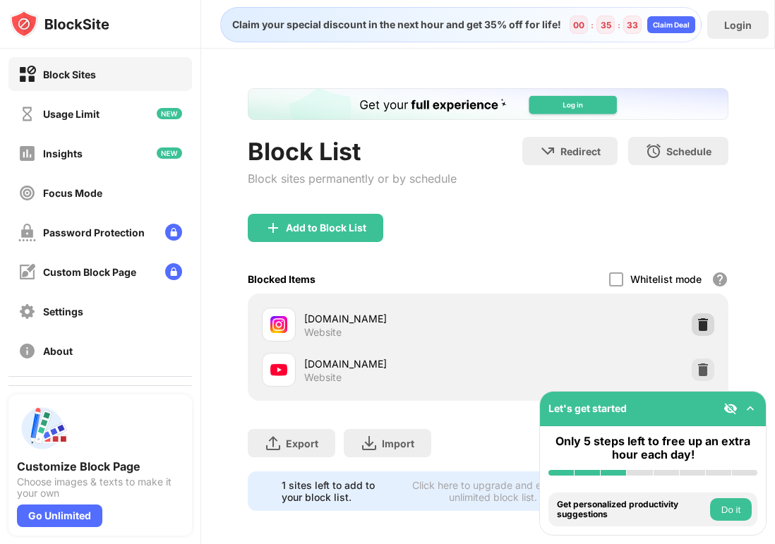  Describe the element at coordinates (27, 272) in the screenshot. I see `img: customize-block-page-off.svg` at that location.